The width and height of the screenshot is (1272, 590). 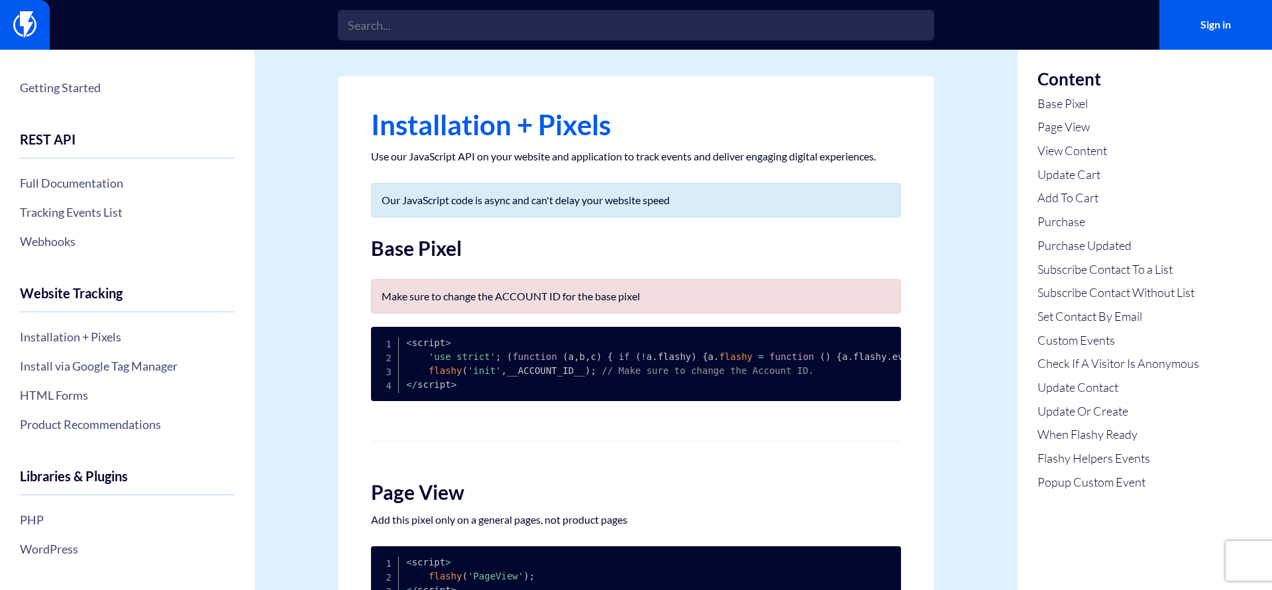 What do you see at coordinates (127, 299) in the screenshot?
I see `h4: Website Tracking` at bounding box center [127, 299].